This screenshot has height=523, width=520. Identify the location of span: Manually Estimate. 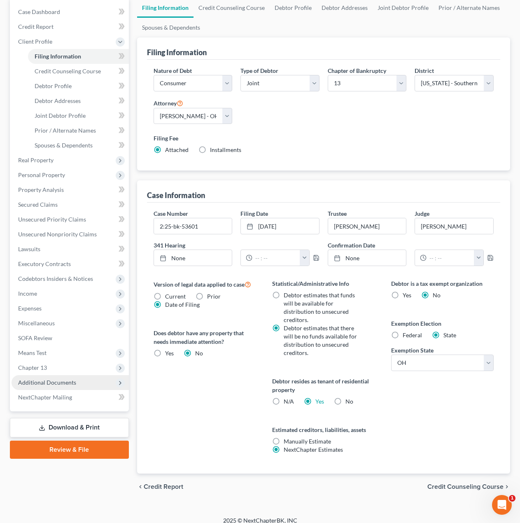
(307, 441).